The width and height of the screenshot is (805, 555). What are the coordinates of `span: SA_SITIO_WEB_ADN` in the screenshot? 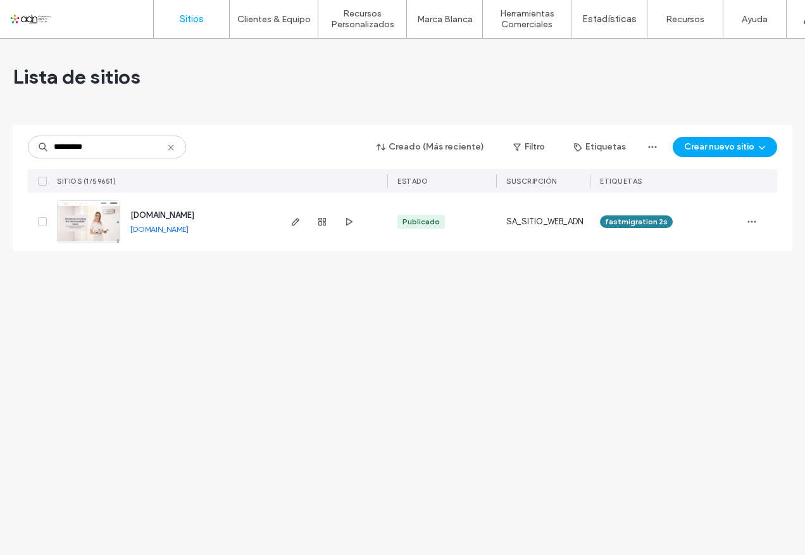 It's located at (545, 222).